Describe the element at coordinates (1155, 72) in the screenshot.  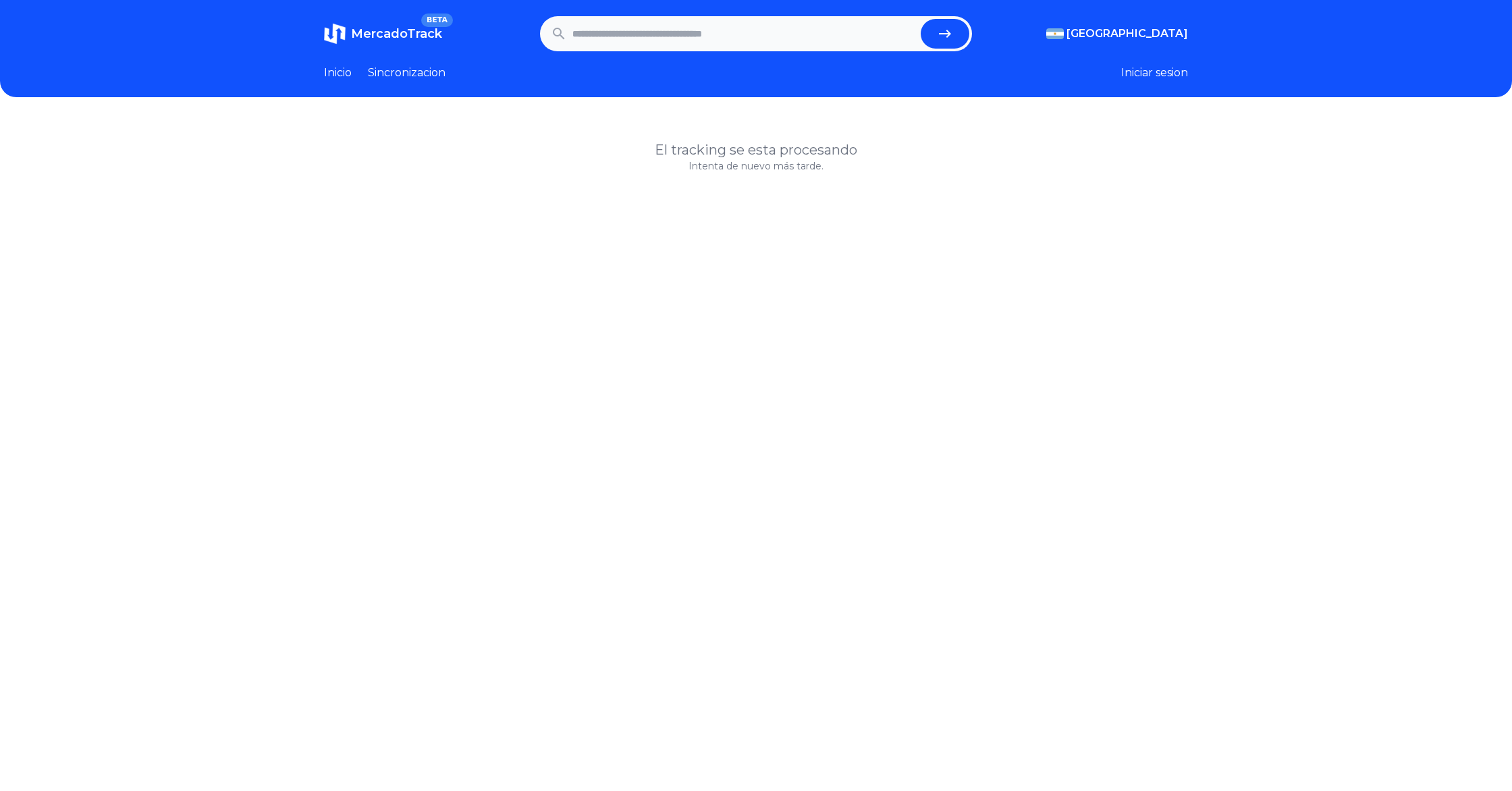
I see `button: Iniciar sesion` at that location.